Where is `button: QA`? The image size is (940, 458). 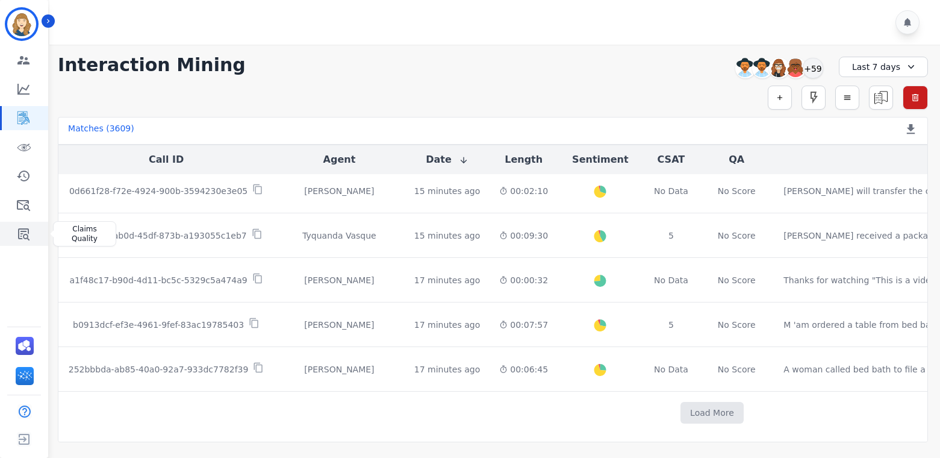
button: QA is located at coordinates (736, 160).